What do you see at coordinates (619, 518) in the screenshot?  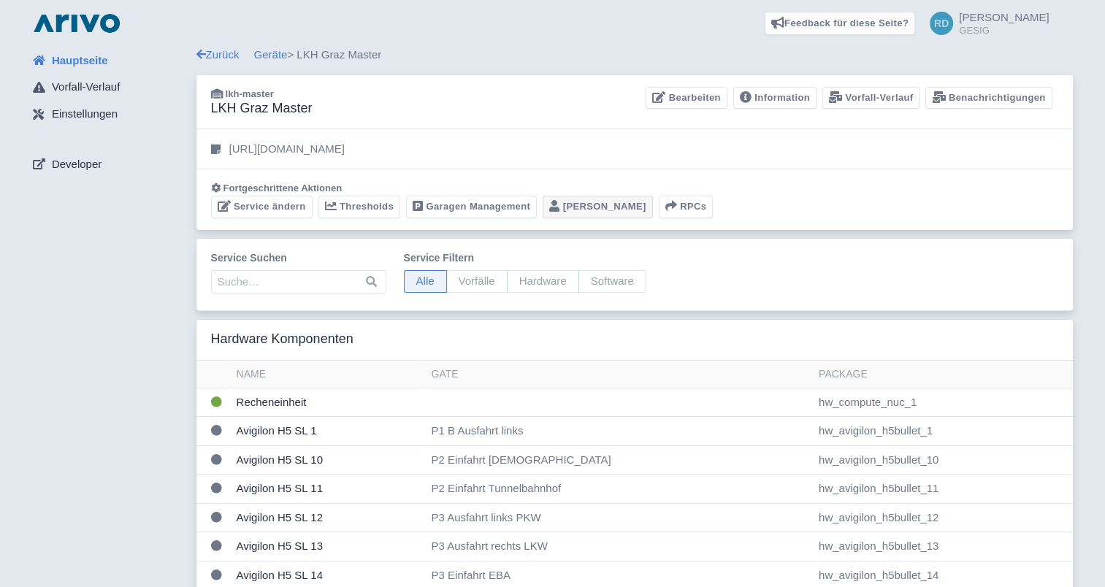 I see `td: P3 Ausfahrt links PKW` at bounding box center [619, 518].